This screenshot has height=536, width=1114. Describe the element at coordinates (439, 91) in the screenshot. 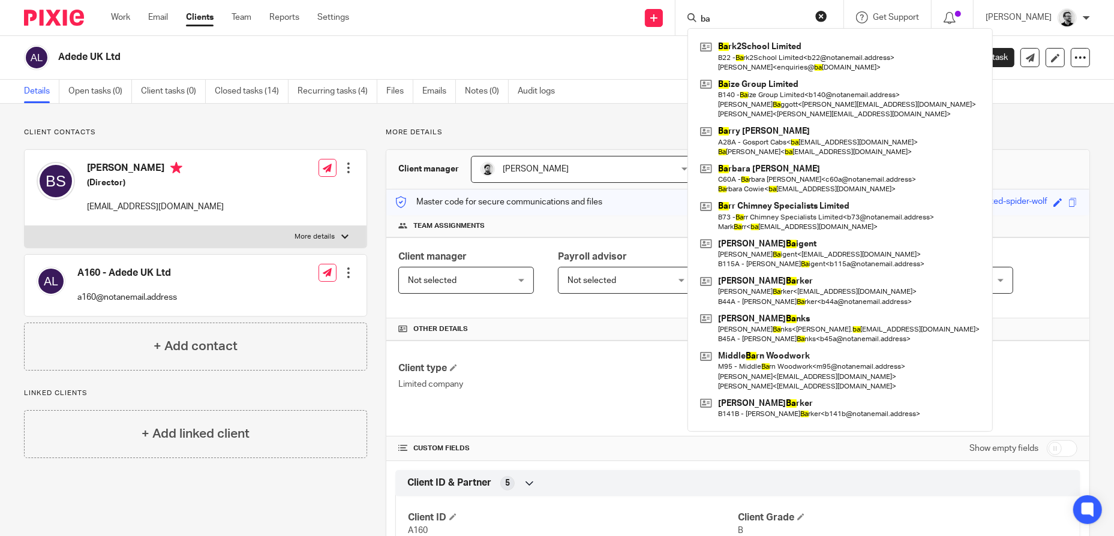

I see `a: Emails` at that location.